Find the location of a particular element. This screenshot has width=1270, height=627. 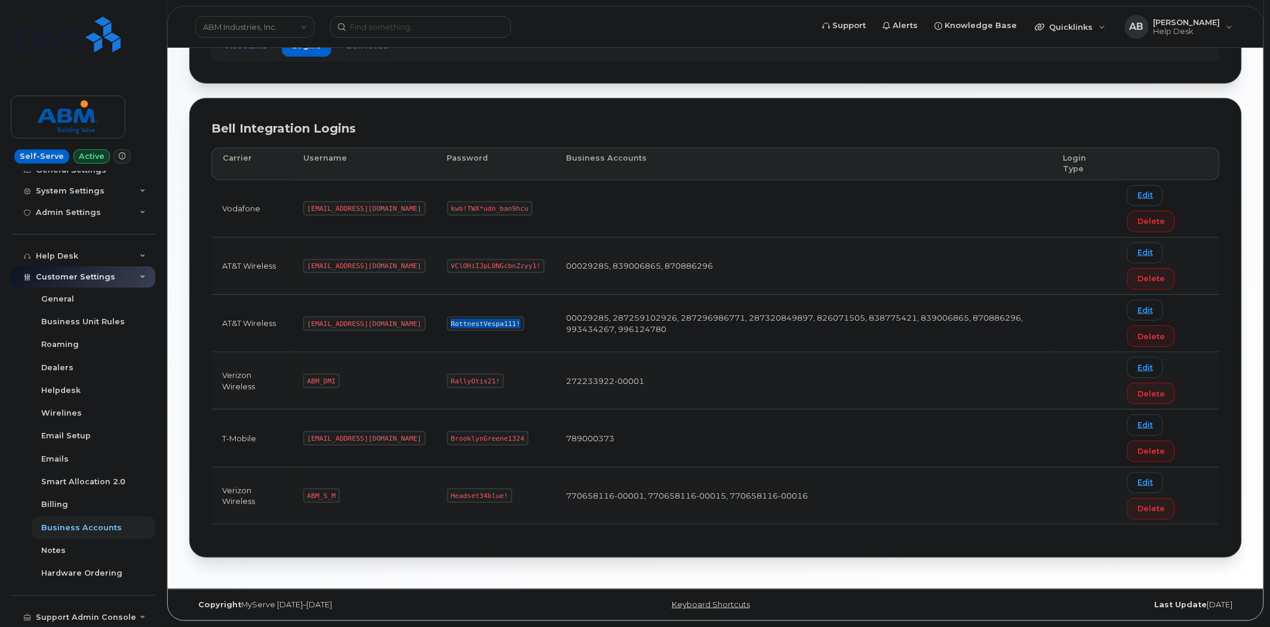

a: Keyboard Shortcuts is located at coordinates (711, 604).